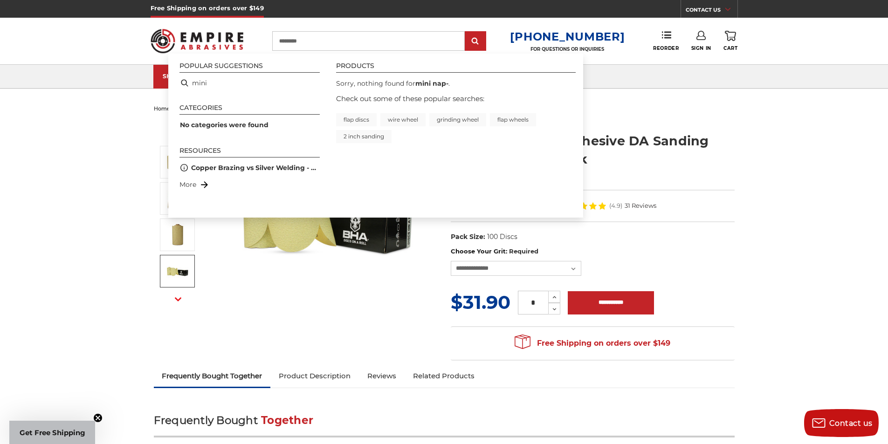  Describe the element at coordinates (178, 199) in the screenshot. I see `img: 6" Roll of Gold PSA Discs` at that location.